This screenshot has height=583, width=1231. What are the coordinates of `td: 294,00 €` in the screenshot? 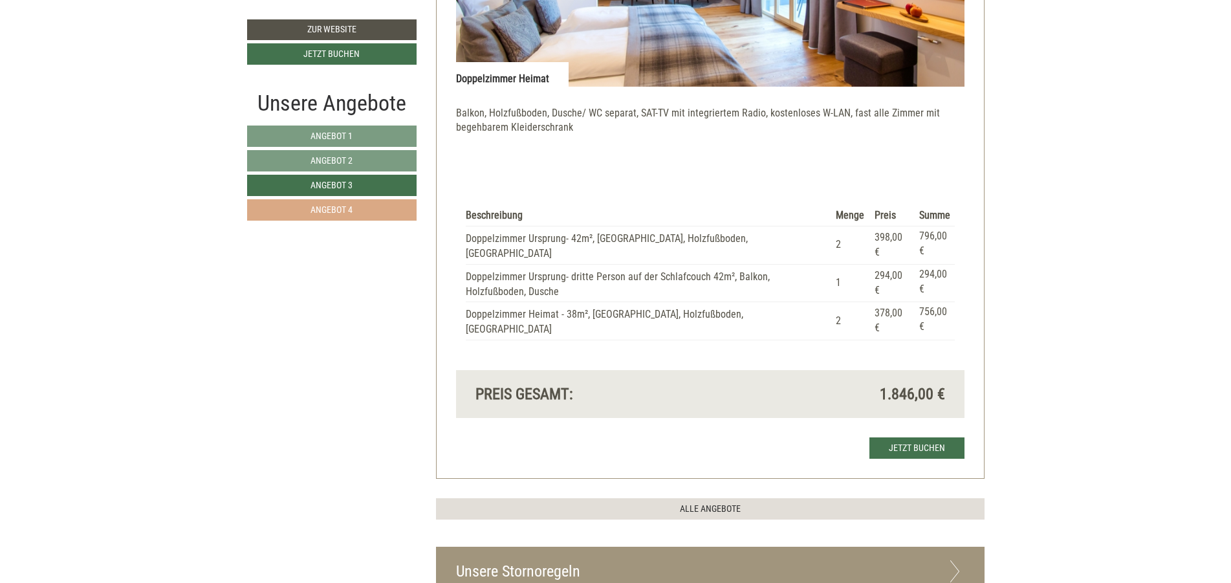 It's located at (934, 283).